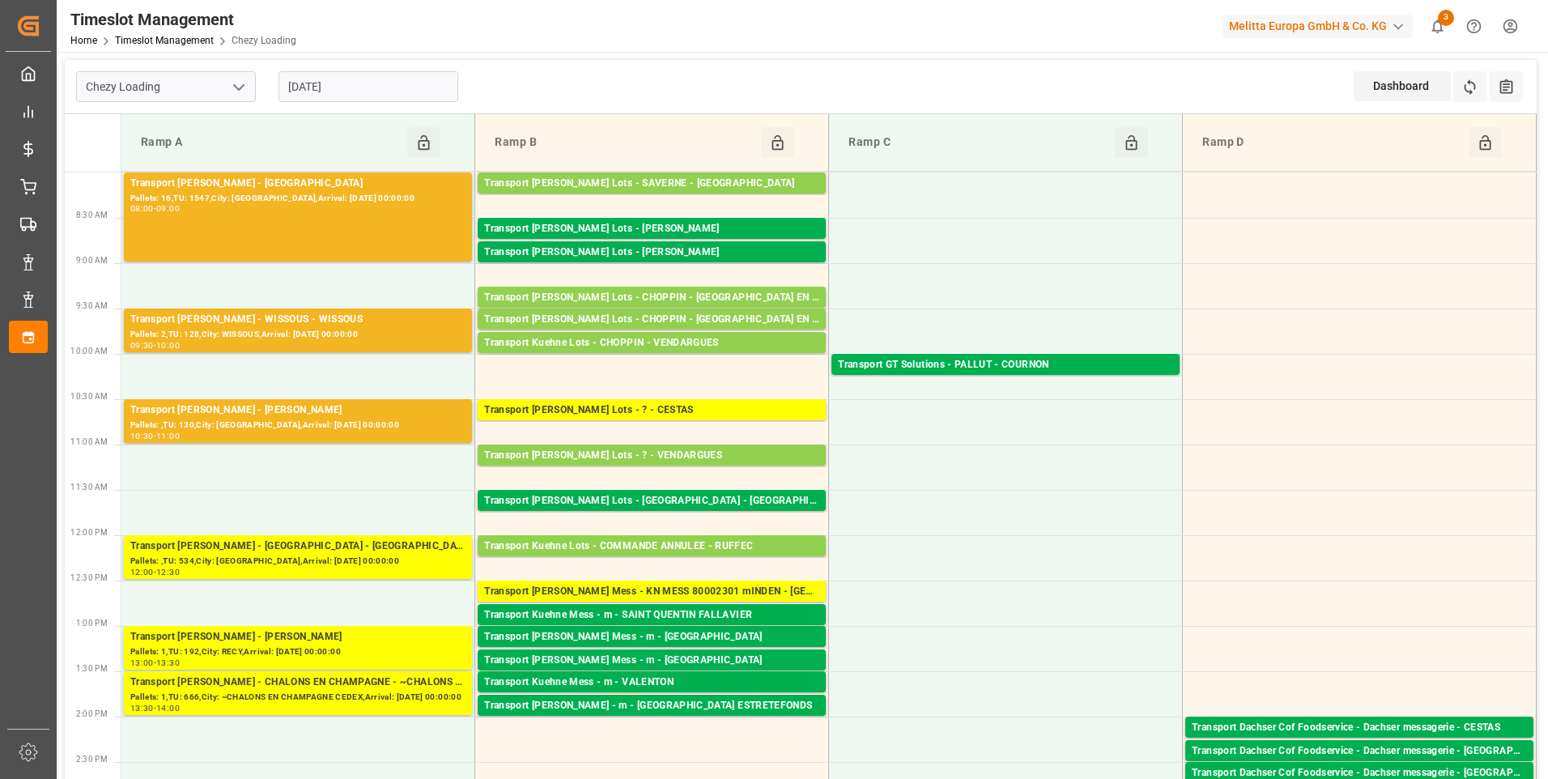  I want to click on div: Transport Kuehne Mess - m - VALENTON, so click(652, 683).